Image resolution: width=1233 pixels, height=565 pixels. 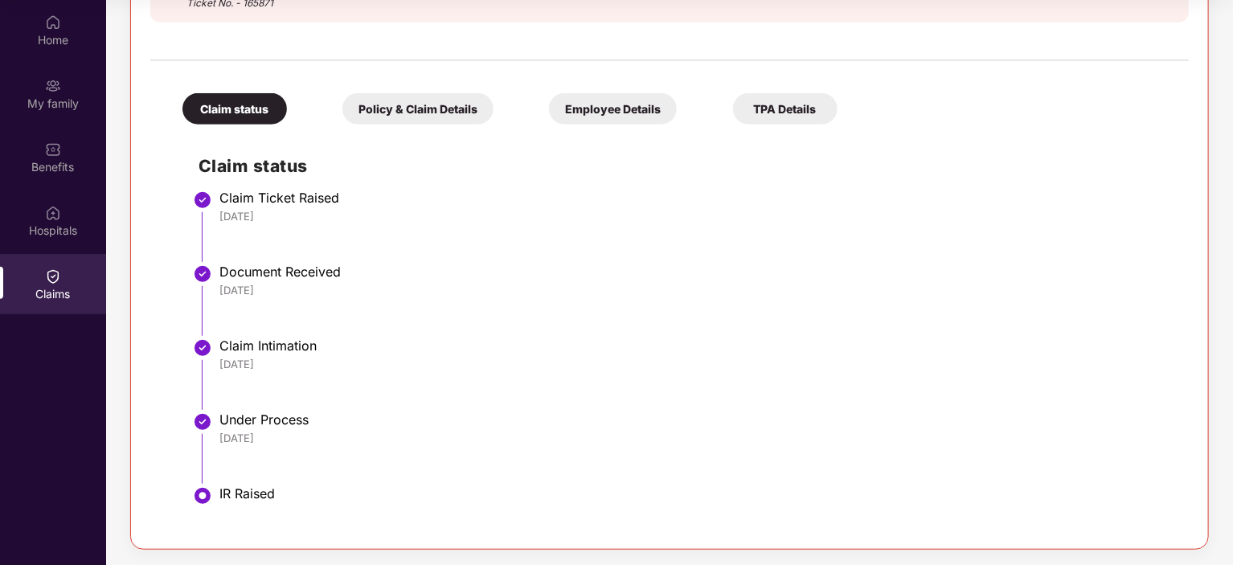 What do you see at coordinates (53, 213) in the screenshot?
I see `img: svg+xml;base64,PHN2ZyBpZD0iSG9zcGl0YWxzIiB4bWxucz0iaHR0cDovL3d3dy53My5vcmcvMjAwMC9zdmciIHdpZHRoPS...` at bounding box center [53, 213].